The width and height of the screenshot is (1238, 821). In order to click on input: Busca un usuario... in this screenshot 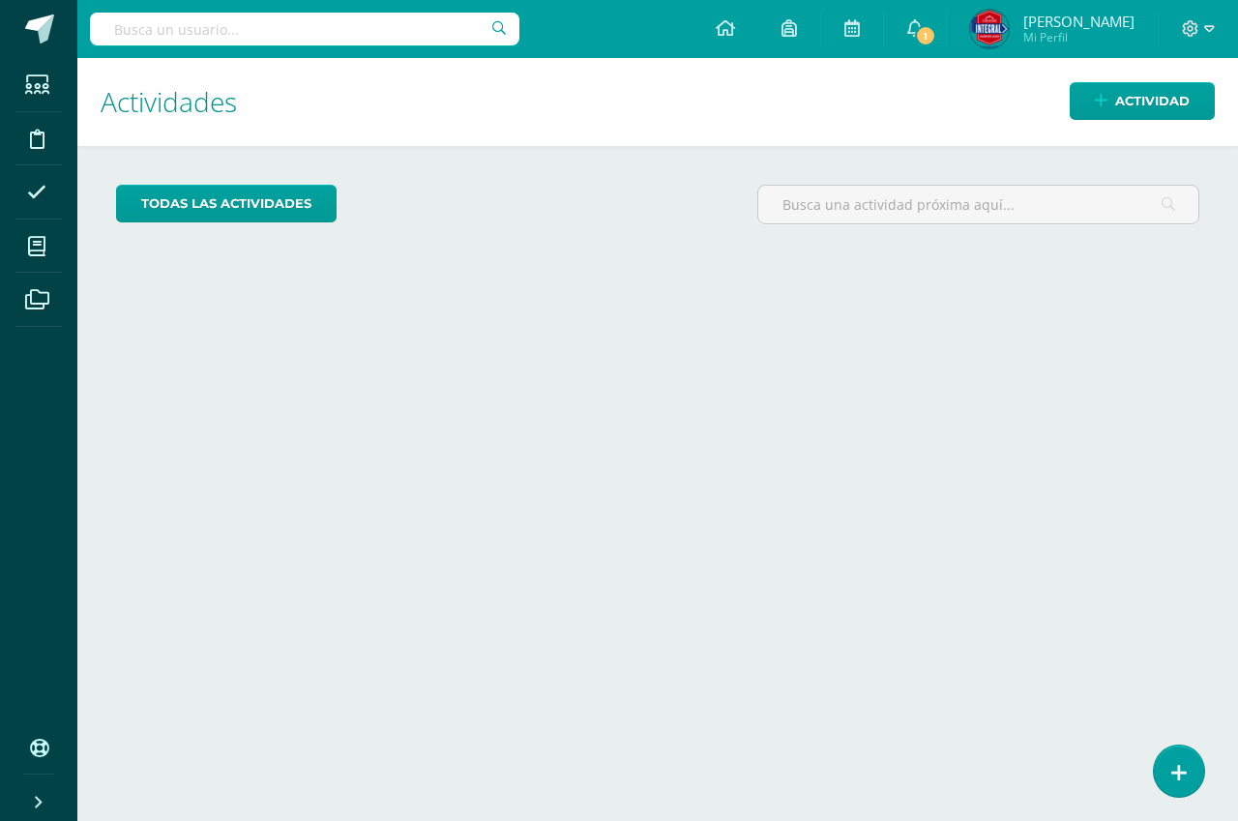, I will do `click(305, 29)`.